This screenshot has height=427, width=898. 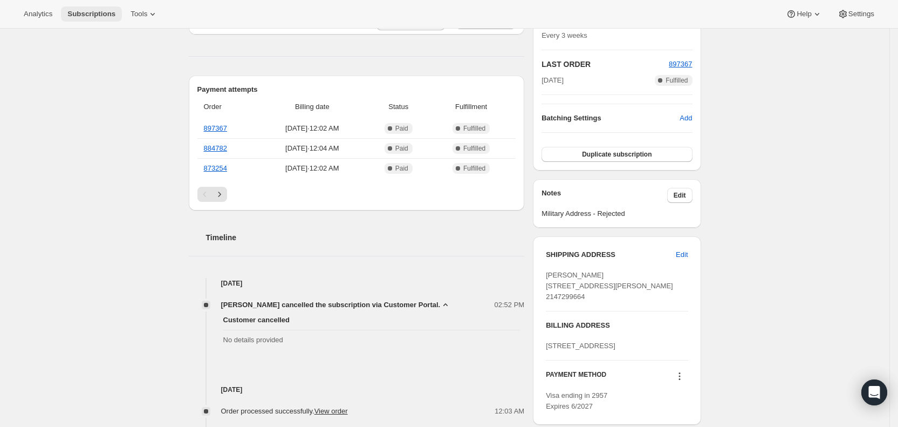 What do you see at coordinates (139, 14) in the screenshot?
I see `span: Tools` at bounding box center [139, 14].